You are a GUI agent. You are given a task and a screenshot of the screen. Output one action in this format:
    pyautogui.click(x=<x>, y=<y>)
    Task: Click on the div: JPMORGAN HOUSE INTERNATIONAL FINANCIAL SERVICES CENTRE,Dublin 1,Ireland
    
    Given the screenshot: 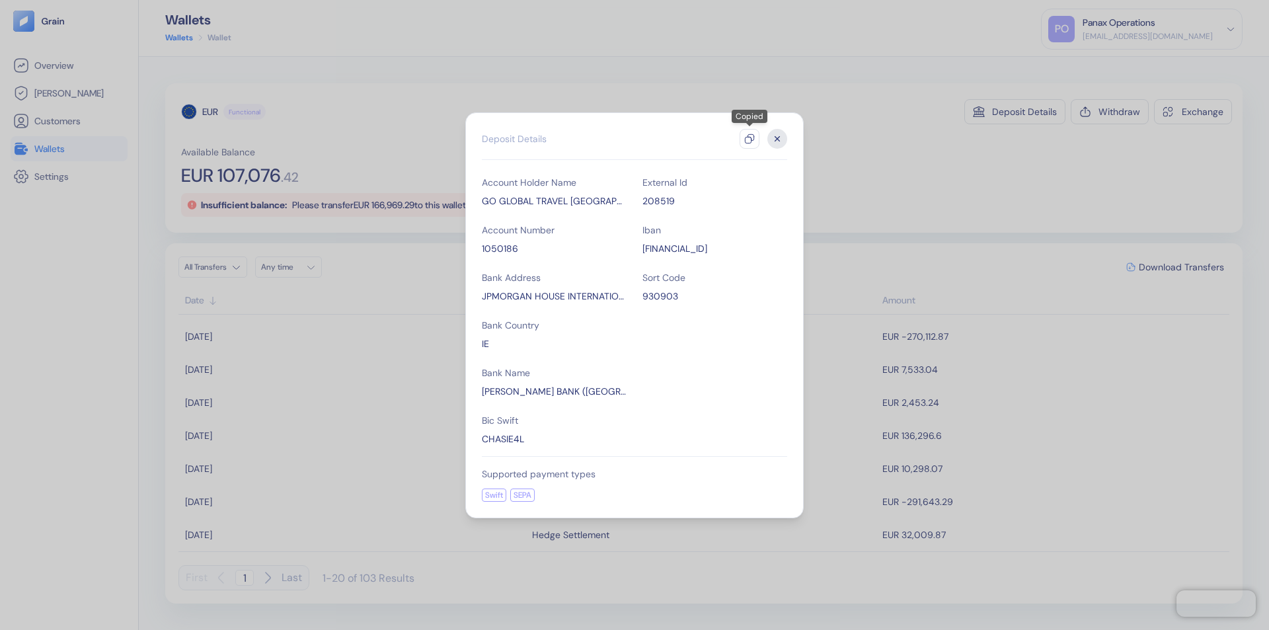 What is the action you would take?
    pyautogui.click(x=554, y=296)
    